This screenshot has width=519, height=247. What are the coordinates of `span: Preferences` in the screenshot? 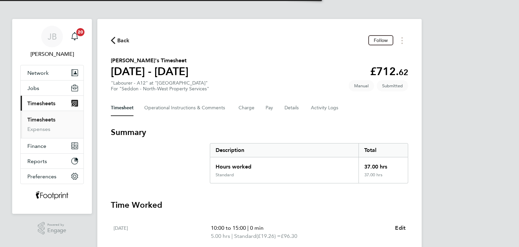 It's located at (42, 176).